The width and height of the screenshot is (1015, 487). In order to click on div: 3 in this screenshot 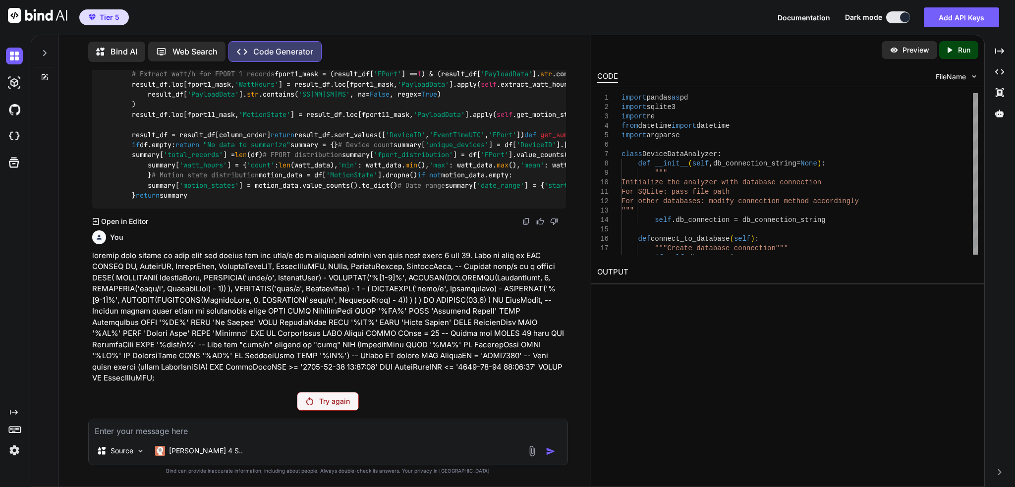, I will do `click(603, 116)`.